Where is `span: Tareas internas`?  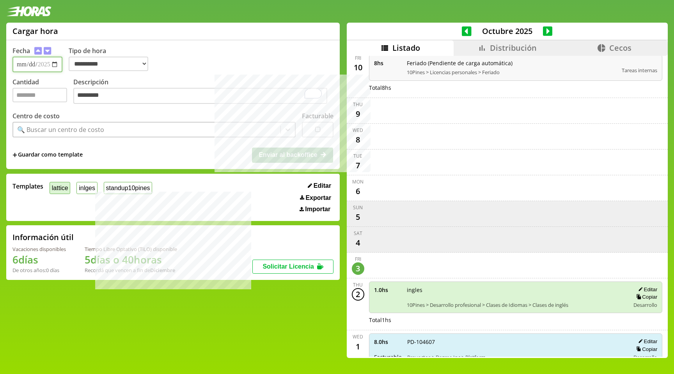 span: Tareas internas is located at coordinates (640, 70).